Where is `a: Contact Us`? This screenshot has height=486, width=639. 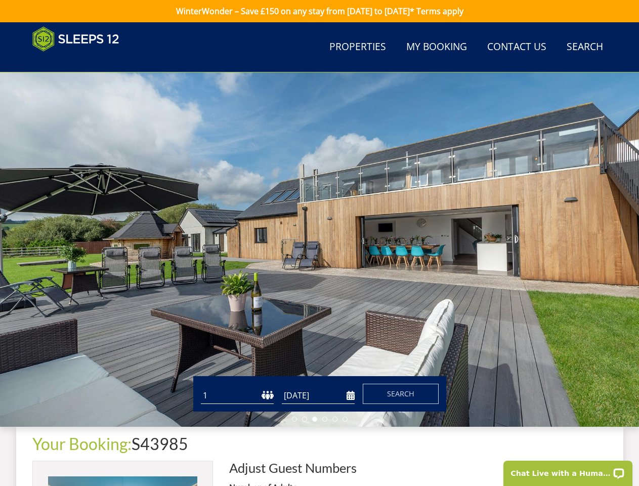 a: Contact Us is located at coordinates (517, 47).